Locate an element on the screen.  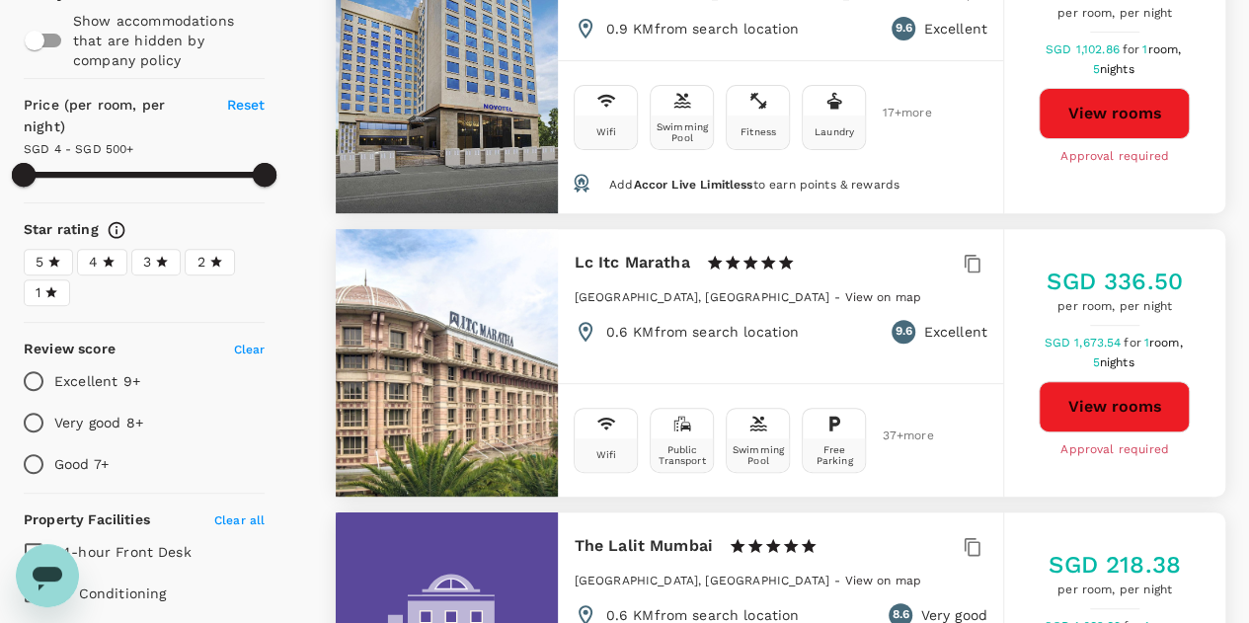
span: Accor Live Limitless is located at coordinates (692, 185).